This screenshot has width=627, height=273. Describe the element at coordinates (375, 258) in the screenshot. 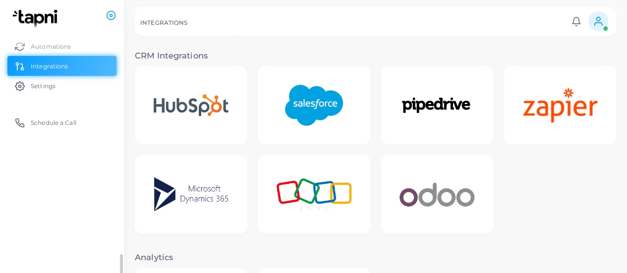

I see `h3: Analytics` at that location.